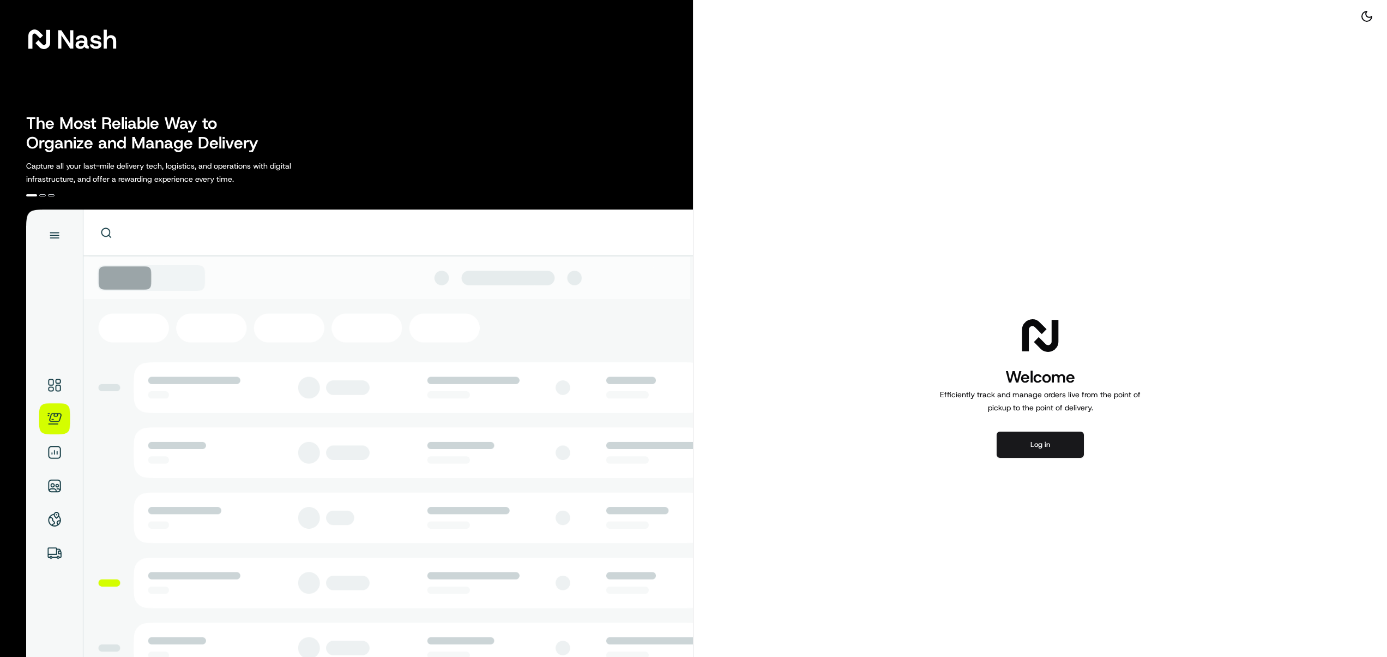 The height and width of the screenshot is (657, 1387). Describe the element at coordinates (183, 172) in the screenshot. I see `p: Capture all your last-mile delivery tech, logistics, and operations with digital infrastructure, ...` at that location.